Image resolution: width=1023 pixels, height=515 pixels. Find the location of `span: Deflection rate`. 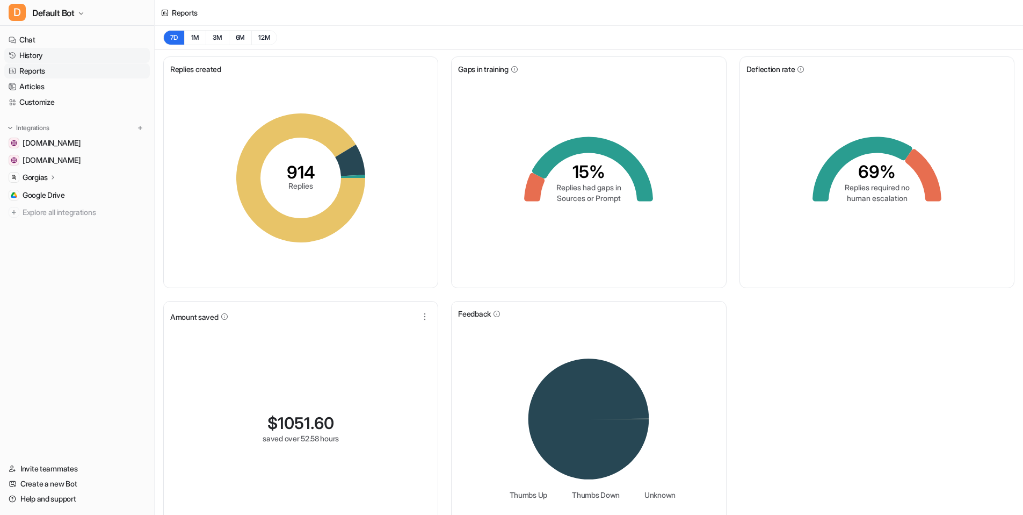

span: Deflection rate is located at coordinates (771, 69).